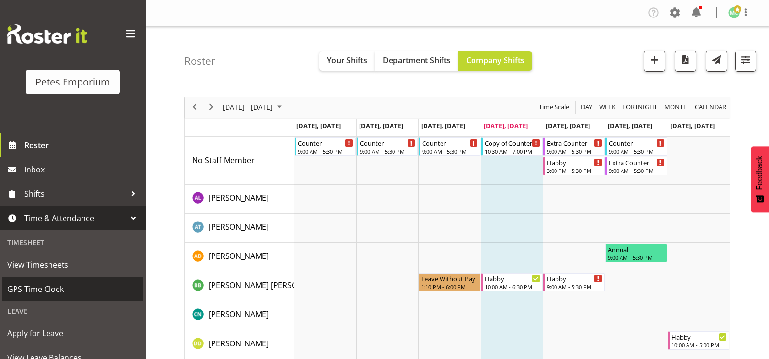 The width and height of the screenshot is (769, 359). Describe the element at coordinates (223, 160) in the screenshot. I see `a: No Staff Member` at that location.